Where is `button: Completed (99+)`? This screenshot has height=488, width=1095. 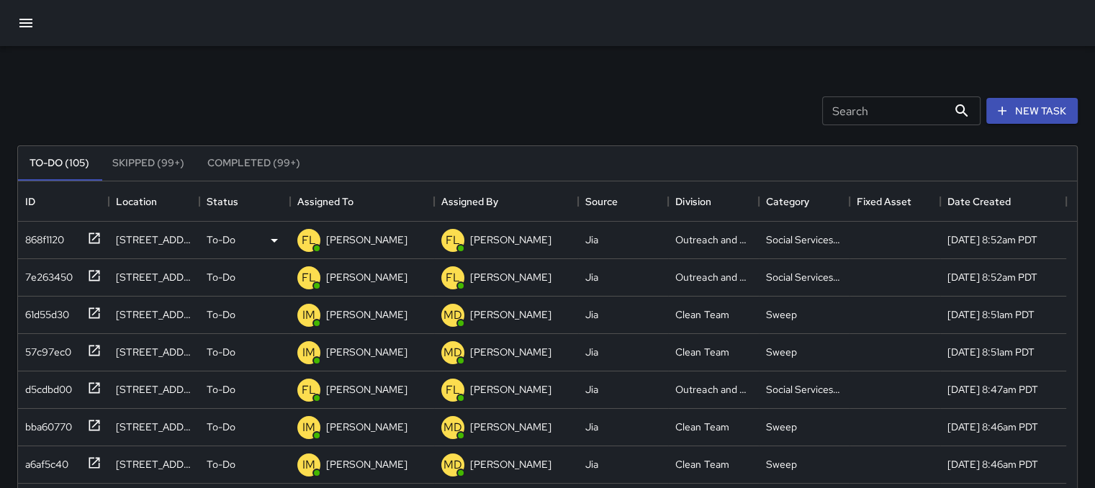 button: Completed (99+) is located at coordinates (253, 163).